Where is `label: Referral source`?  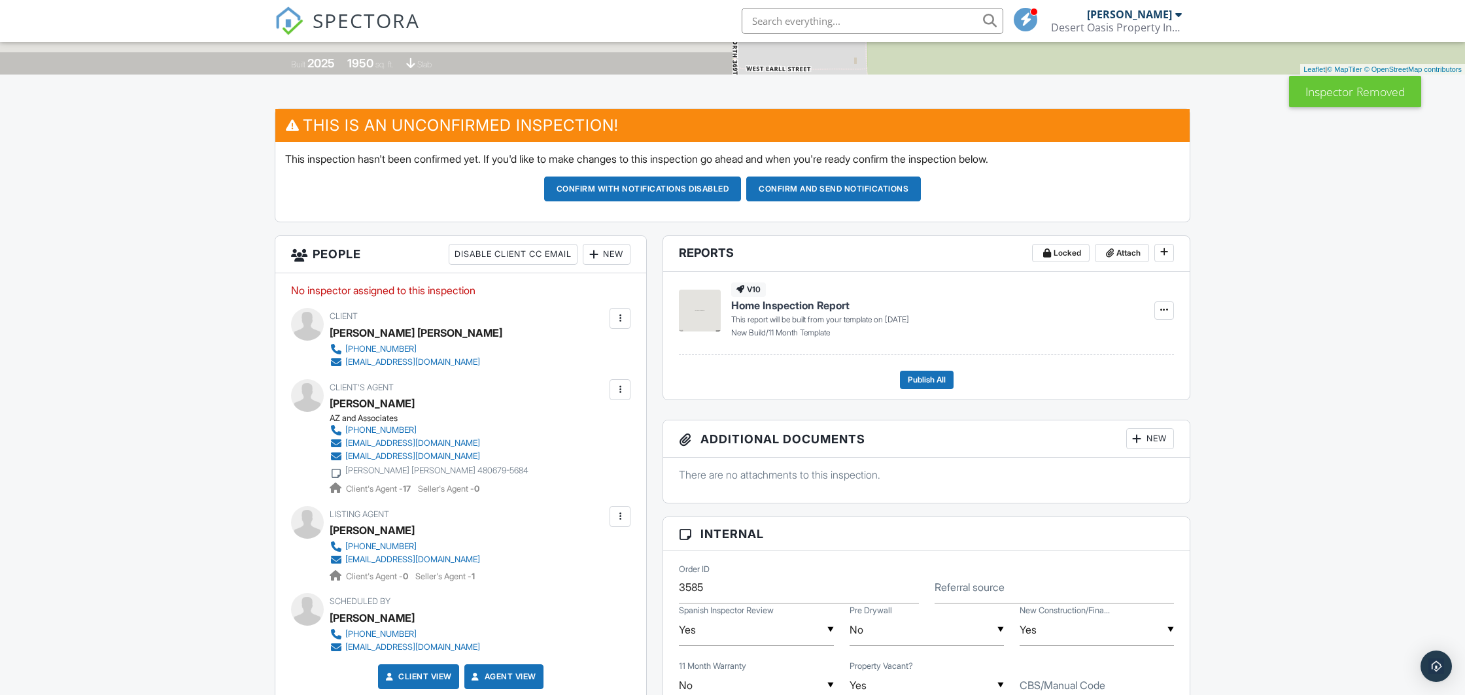 label: Referral source is located at coordinates (970, 588).